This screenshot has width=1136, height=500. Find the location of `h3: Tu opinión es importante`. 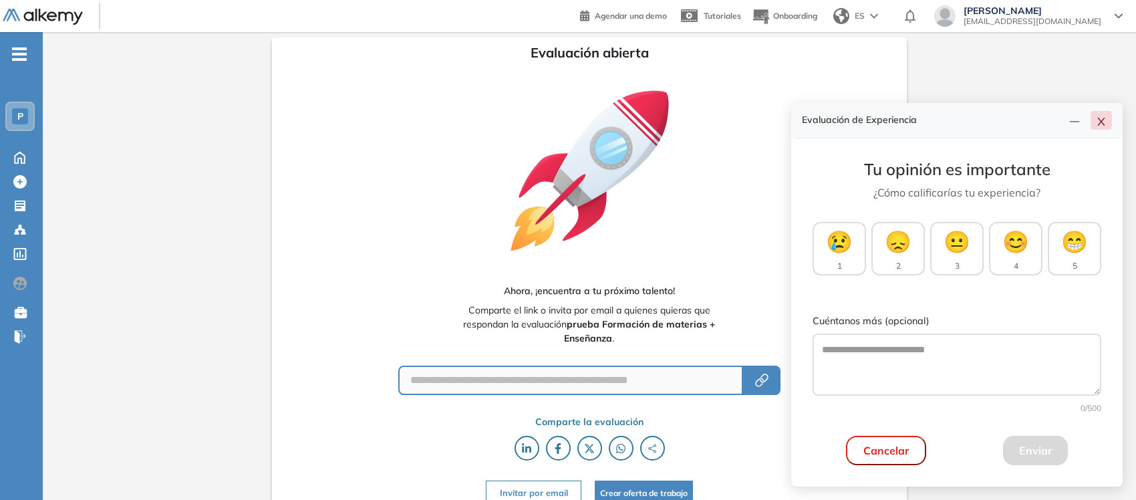

h3: Tu opinión es importante is located at coordinates (957, 169).